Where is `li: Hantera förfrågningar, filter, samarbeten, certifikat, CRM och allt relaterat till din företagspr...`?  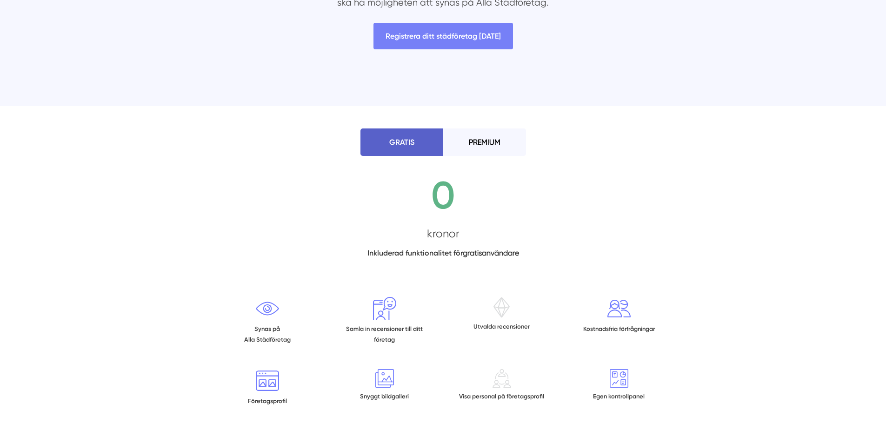 li: Hantera förfrågningar, filter, samarbeten, certifikat, CRM och allt relaterat till din företagspr... is located at coordinates (619, 388).